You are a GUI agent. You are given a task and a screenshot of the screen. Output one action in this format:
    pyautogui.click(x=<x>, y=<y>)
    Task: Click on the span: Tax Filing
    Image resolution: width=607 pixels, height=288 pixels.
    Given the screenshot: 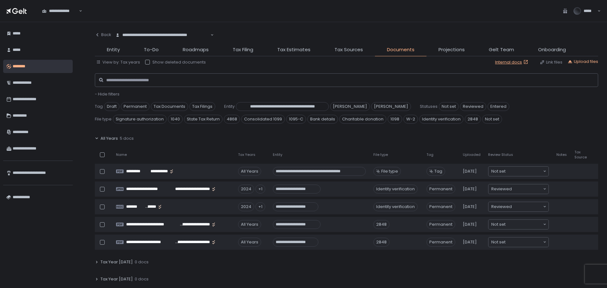 What is the action you would take?
    pyautogui.click(x=243, y=50)
    